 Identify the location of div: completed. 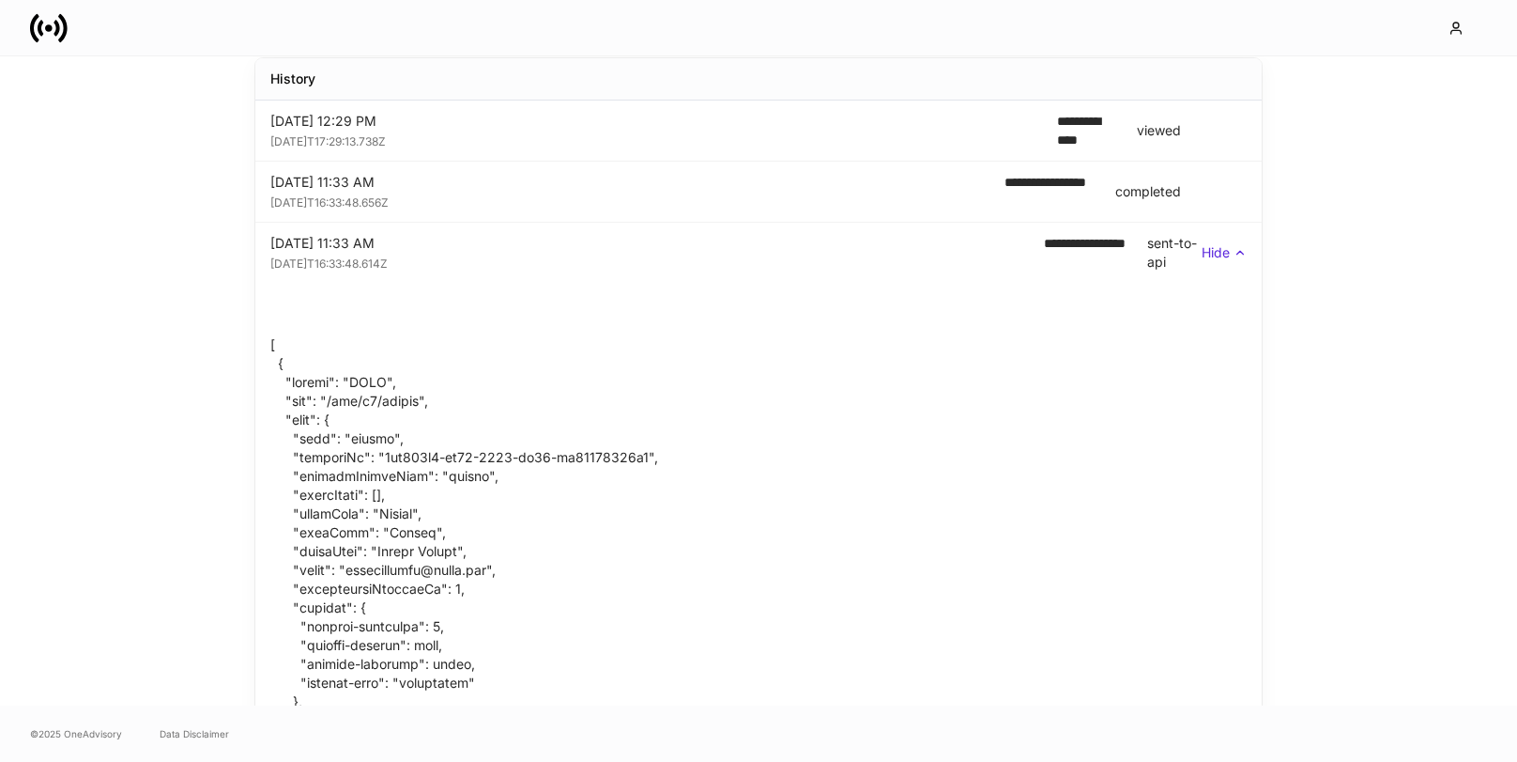
(1148, 192).